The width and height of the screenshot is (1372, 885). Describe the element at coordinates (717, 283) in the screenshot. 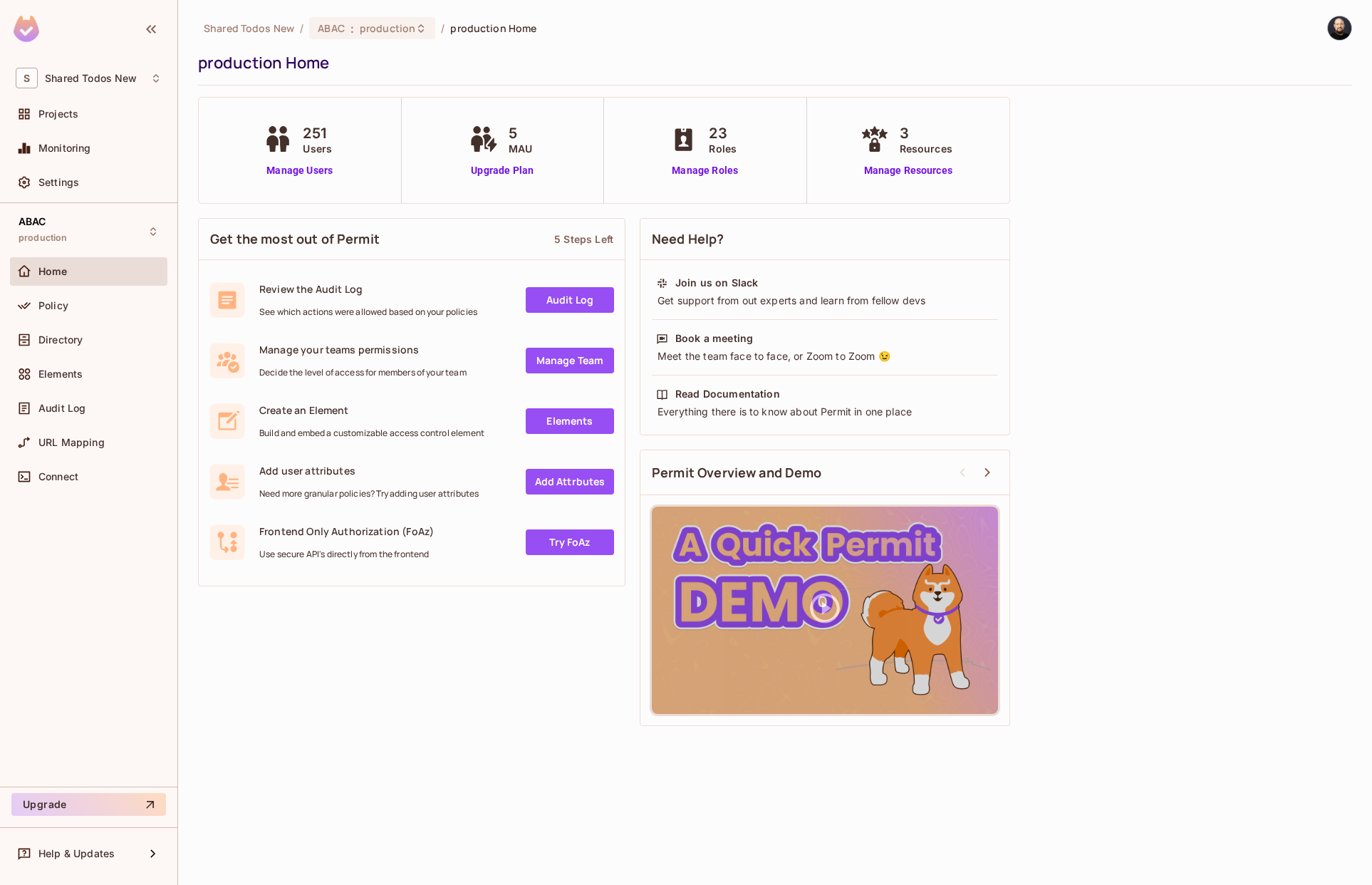

I see `div: Join us on Slack` at that location.